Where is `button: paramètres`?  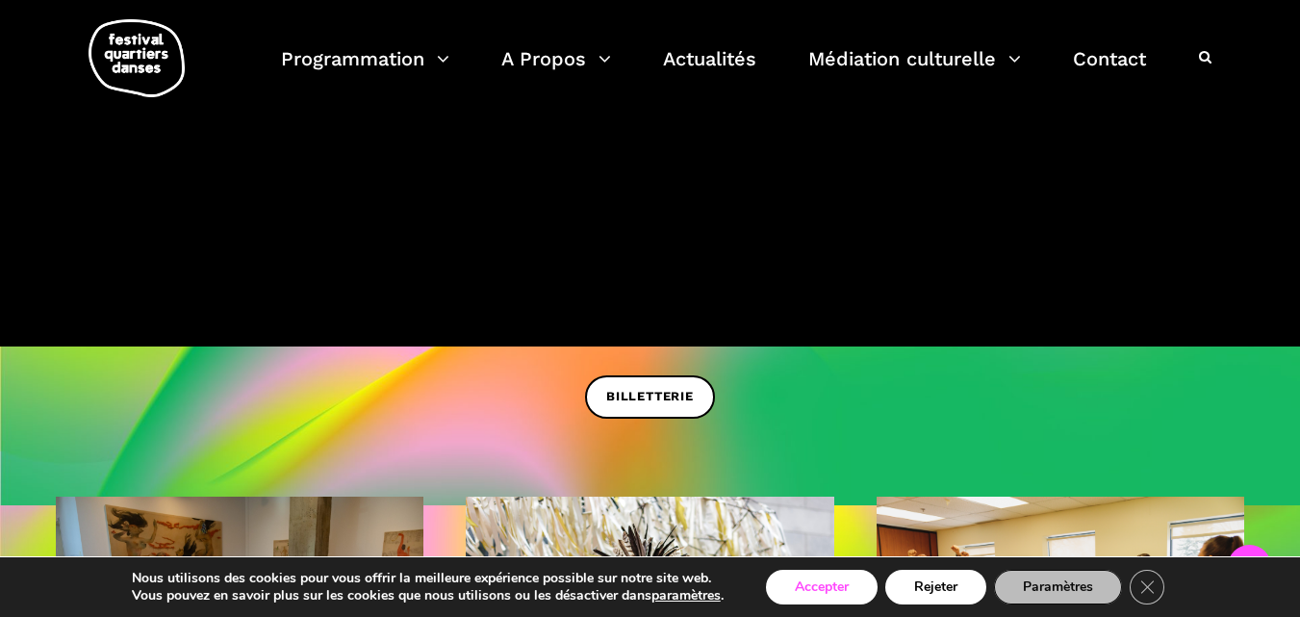 button: paramètres is located at coordinates (686, 596).